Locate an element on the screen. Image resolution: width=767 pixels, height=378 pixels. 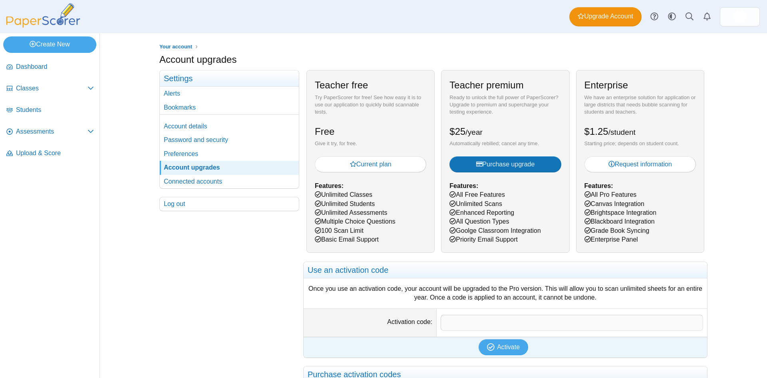
div: Try PaperScorer for free! See how easy it is to use our application to quickly build scannable te... is located at coordinates (370, 105).